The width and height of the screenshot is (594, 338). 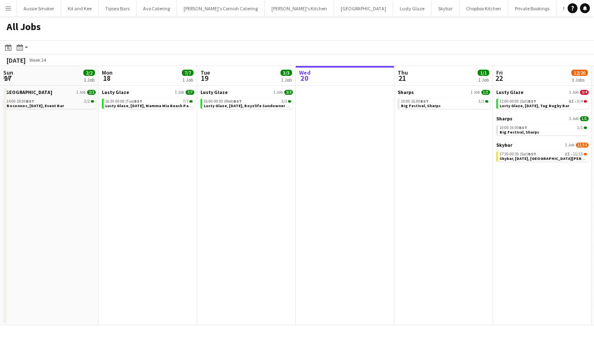 What do you see at coordinates (402, 78) in the screenshot?
I see `span: 21` at bounding box center [402, 78].